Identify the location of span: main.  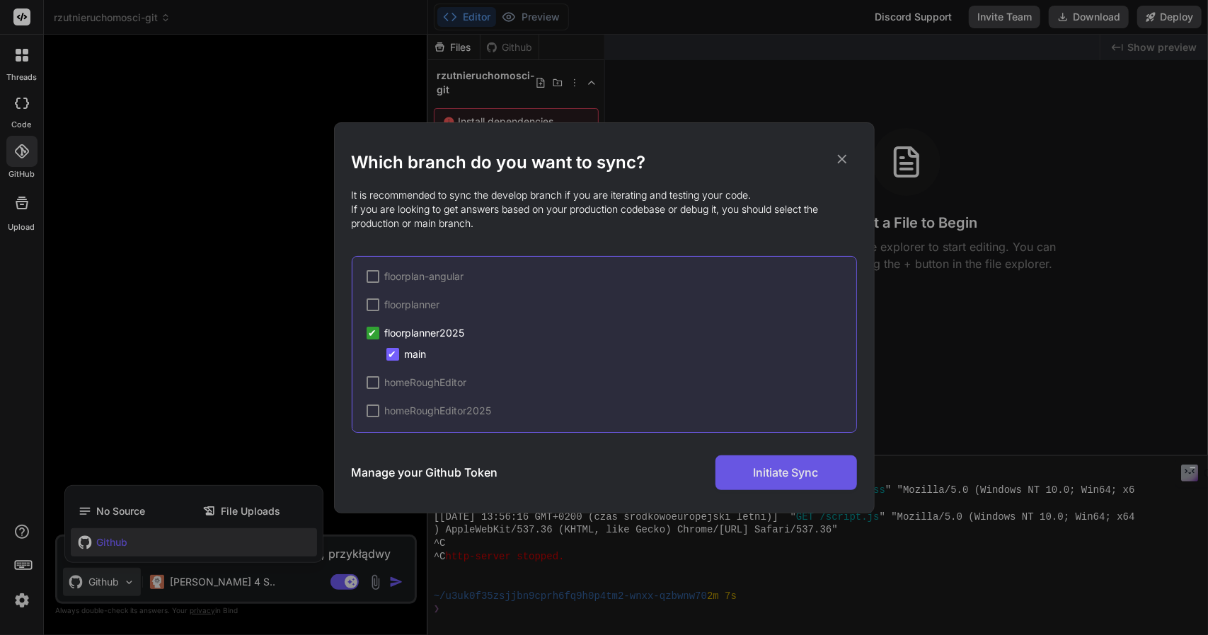
(415, 354).